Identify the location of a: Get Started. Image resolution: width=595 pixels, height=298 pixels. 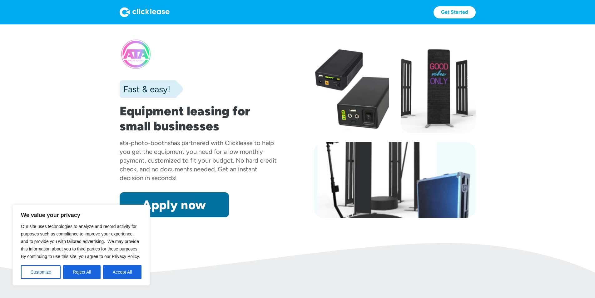
(454, 12).